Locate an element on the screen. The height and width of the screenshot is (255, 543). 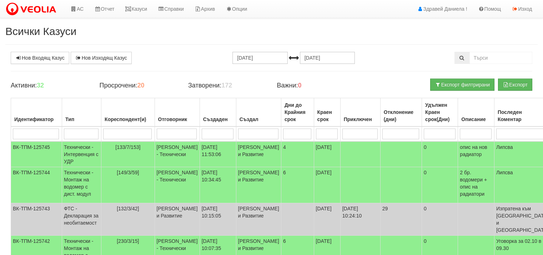
div: Краен срок is located at coordinates (327, 116).